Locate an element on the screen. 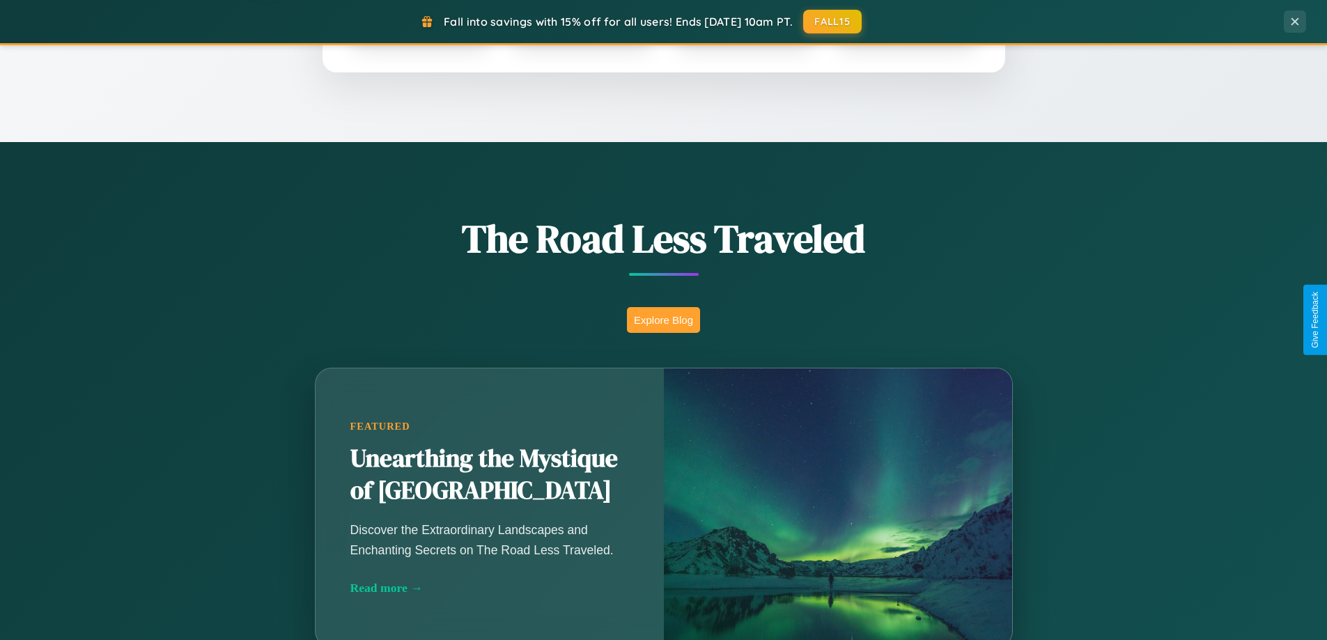  button: FALL15 is located at coordinates (833, 22).